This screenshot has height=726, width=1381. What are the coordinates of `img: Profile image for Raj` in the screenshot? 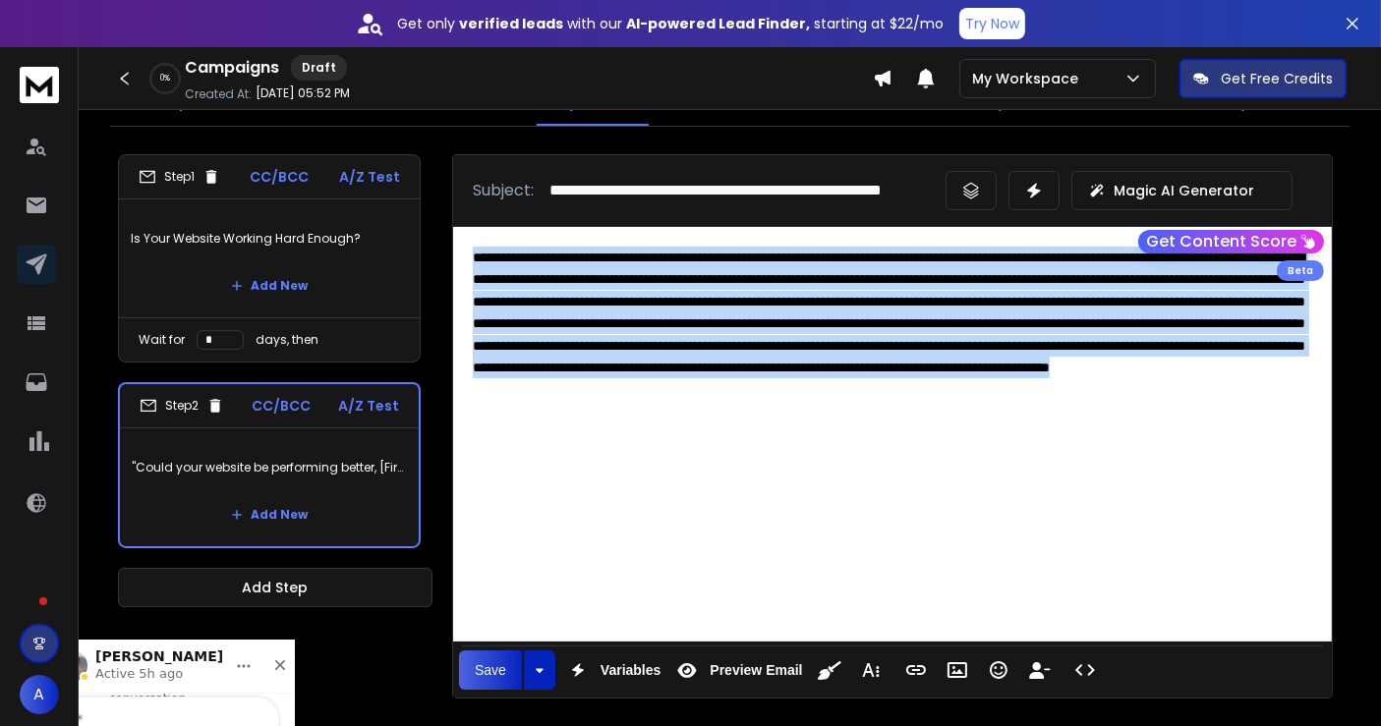 It's located at (72, 27).